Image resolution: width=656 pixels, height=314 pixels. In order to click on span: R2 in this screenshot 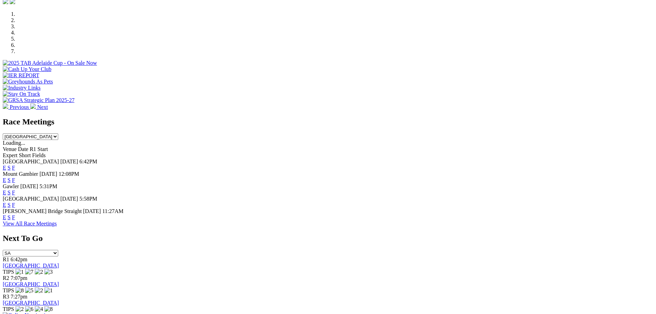, I will do `click(6, 278)`.